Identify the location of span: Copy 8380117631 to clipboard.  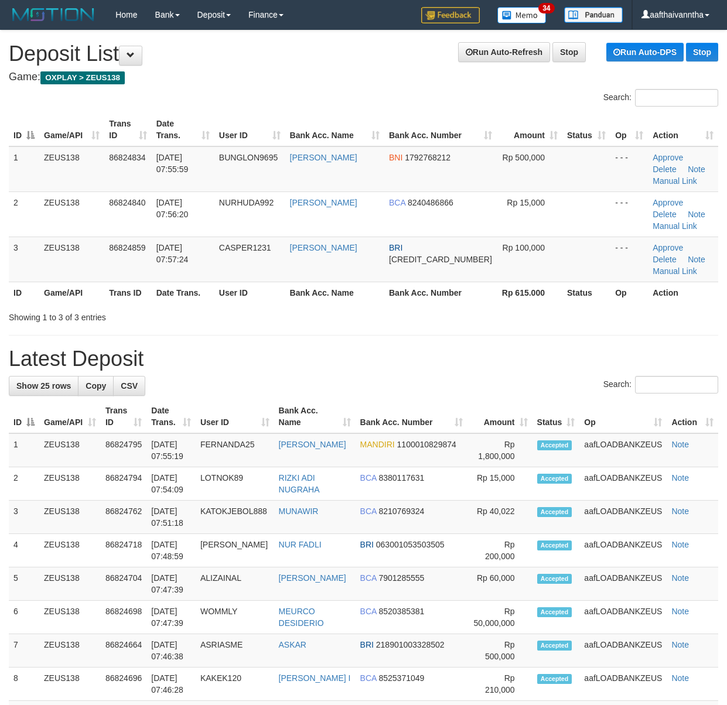
(401, 478).